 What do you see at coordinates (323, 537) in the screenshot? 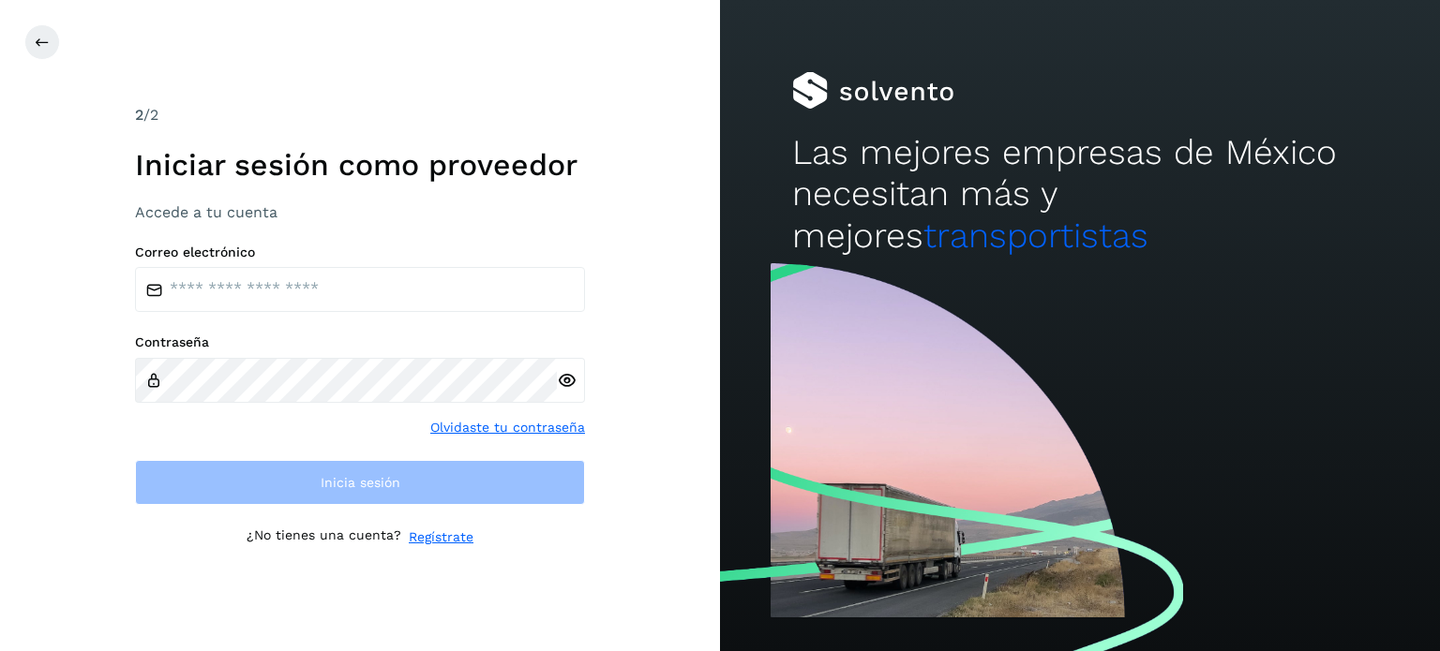
I see `p: ¿No tienes una cuenta?` at bounding box center [323, 537].